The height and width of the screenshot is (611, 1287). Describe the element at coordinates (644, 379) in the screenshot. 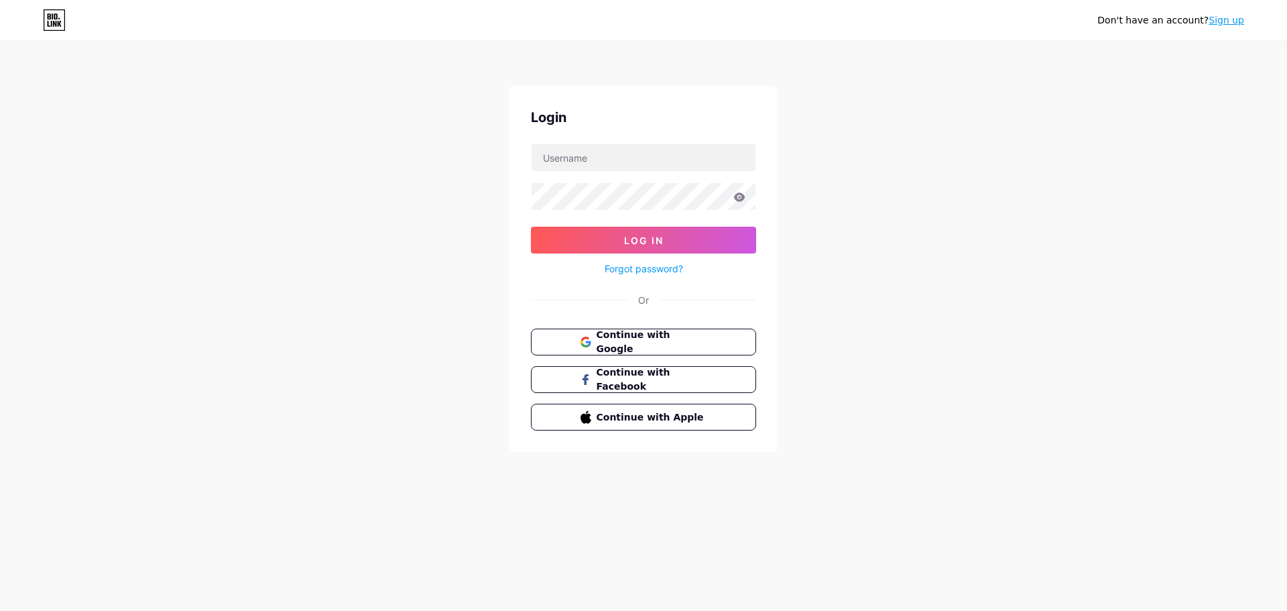

I see `button: Continue with Facebook` at that location.